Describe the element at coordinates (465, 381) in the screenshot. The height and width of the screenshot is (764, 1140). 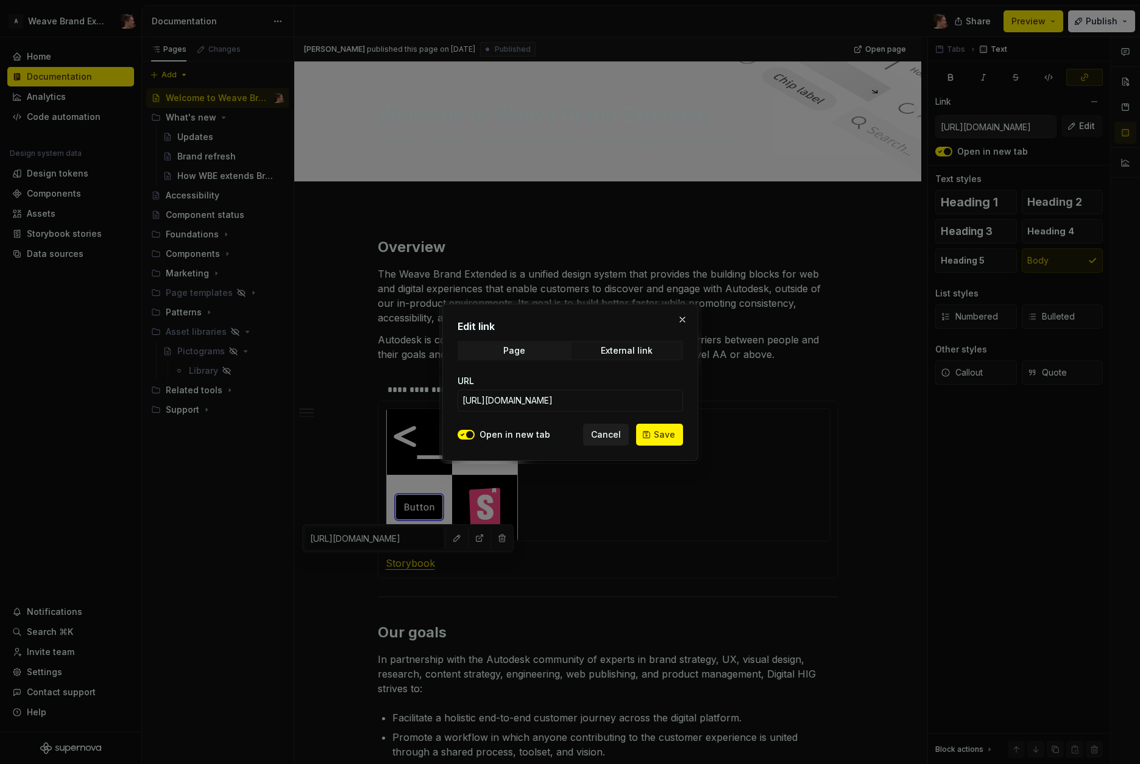
I see `label: URL` at that location.